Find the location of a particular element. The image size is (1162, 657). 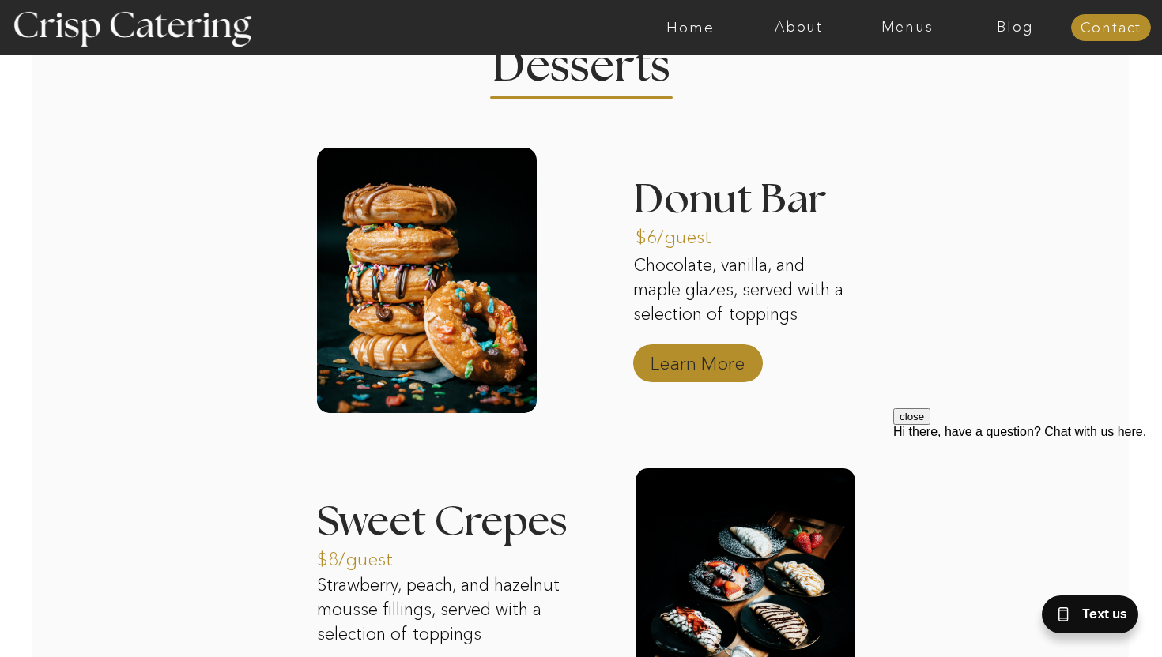

nav: Home is located at coordinates (690, 28).